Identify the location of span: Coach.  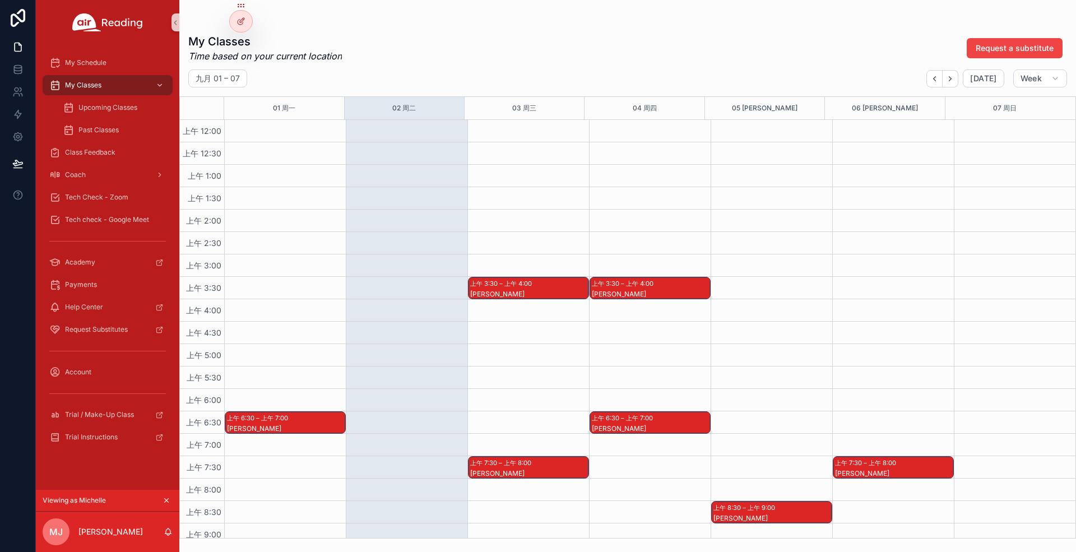
(75, 175).